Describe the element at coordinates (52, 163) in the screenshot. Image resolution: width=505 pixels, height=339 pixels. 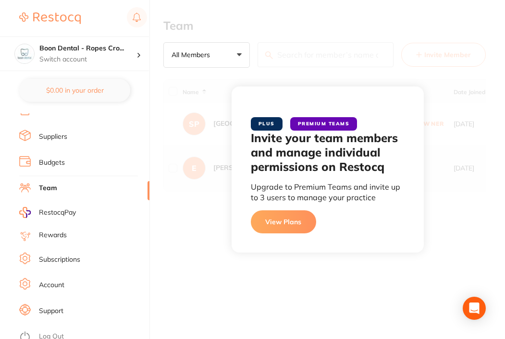
I see `a: Budgets` at that location.